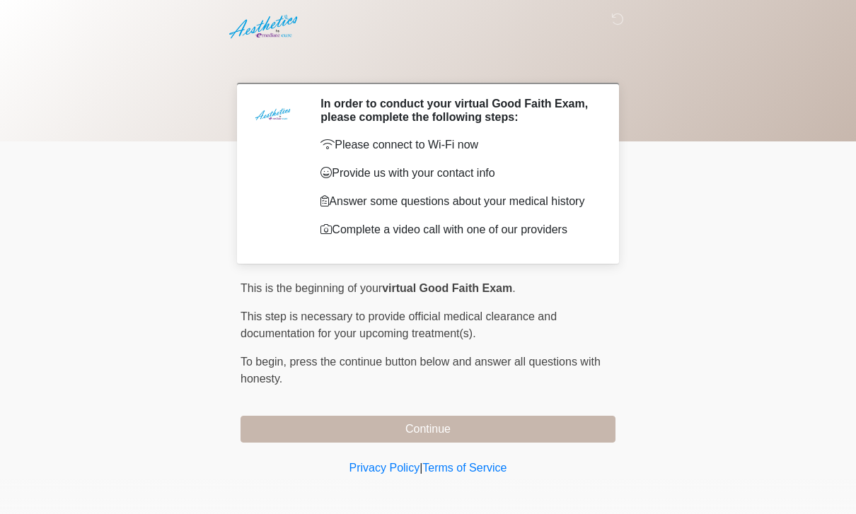  What do you see at coordinates (420, 370) in the screenshot?
I see `span: press the continue button below and answer all questions with honesty.` at bounding box center [420, 370].